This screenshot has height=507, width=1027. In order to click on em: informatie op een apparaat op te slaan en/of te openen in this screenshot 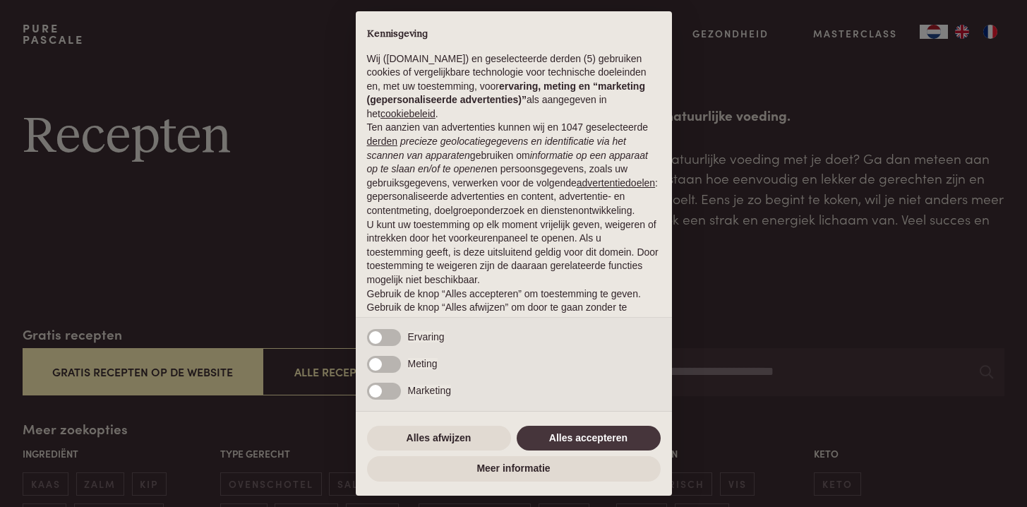, I will do `click(507, 162)`.